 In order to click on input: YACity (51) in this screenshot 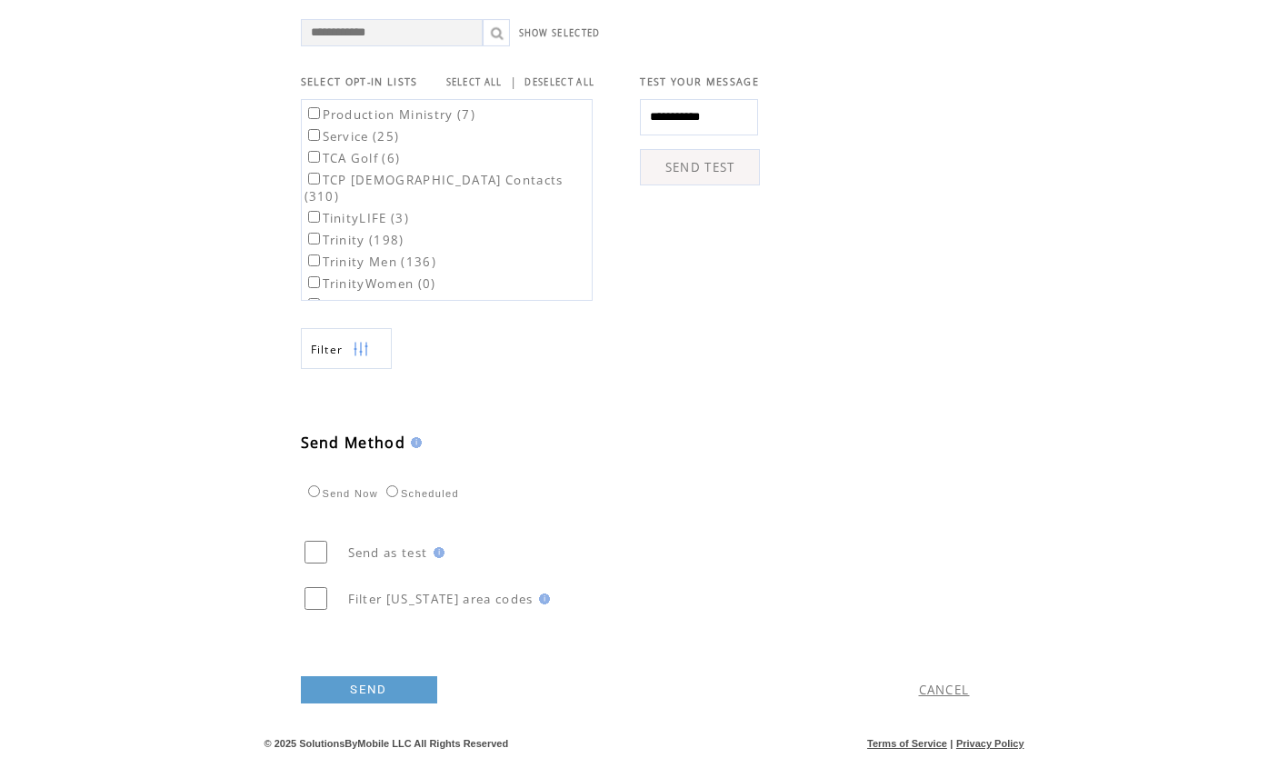, I will do `click(314, 304)`.